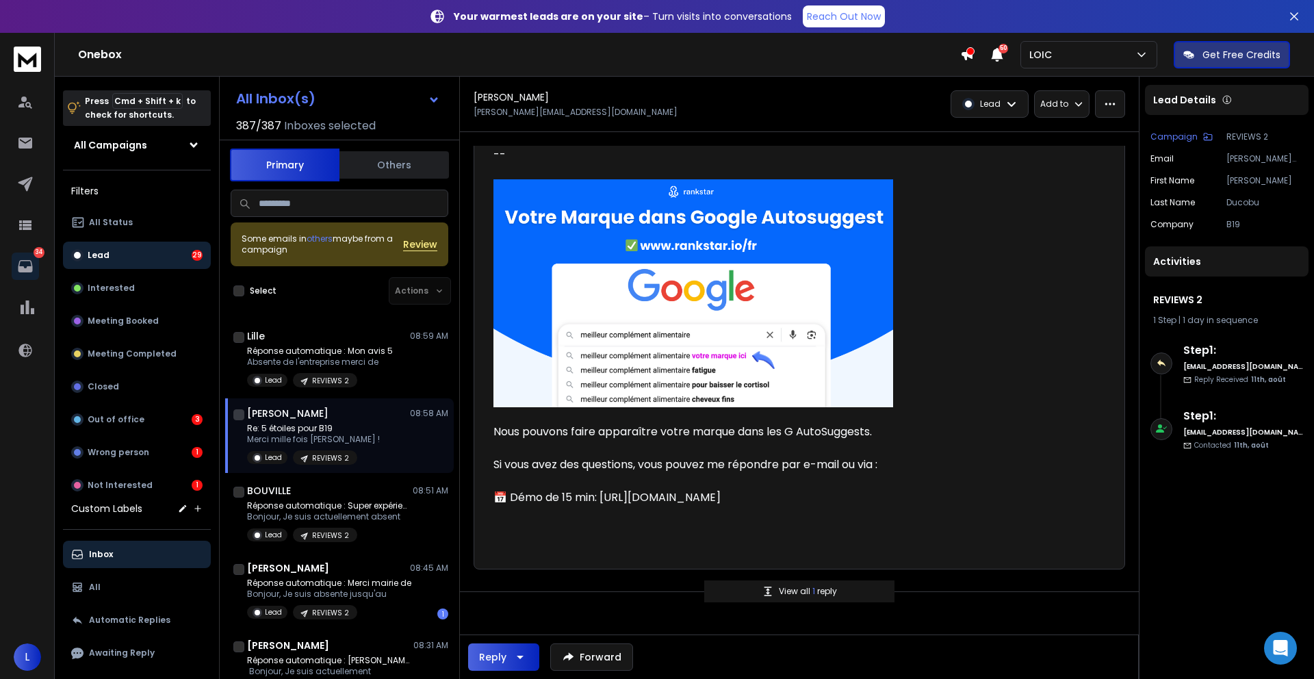  What do you see at coordinates (116, 420) in the screenshot?
I see `p: Out of office` at bounding box center [116, 420].